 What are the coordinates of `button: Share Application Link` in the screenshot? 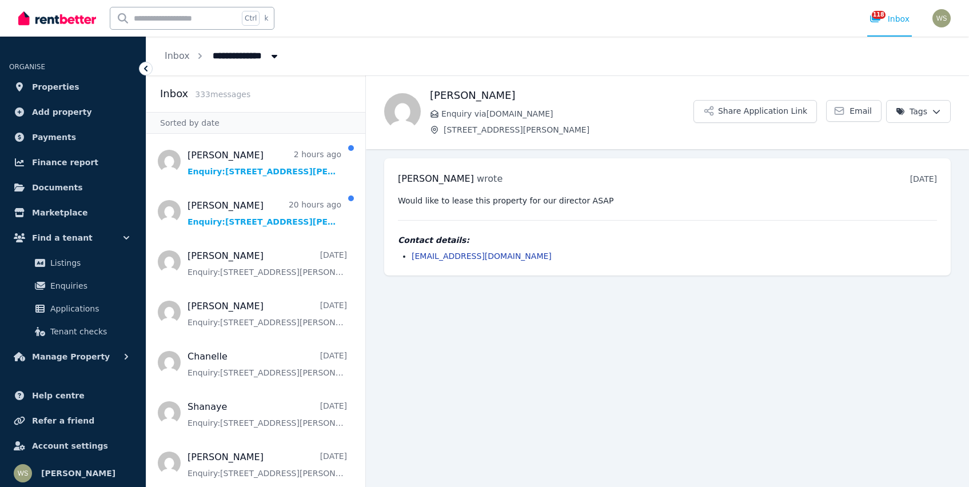 It's located at (755, 112).